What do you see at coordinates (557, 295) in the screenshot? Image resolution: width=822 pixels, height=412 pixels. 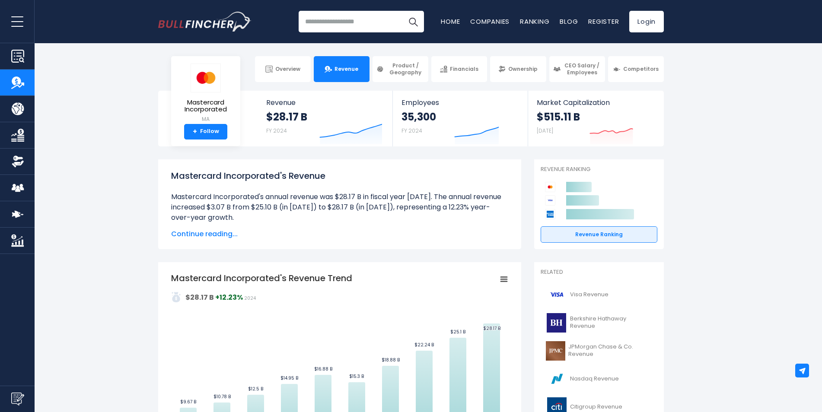 I see `img: V logo` at bounding box center [557, 295].